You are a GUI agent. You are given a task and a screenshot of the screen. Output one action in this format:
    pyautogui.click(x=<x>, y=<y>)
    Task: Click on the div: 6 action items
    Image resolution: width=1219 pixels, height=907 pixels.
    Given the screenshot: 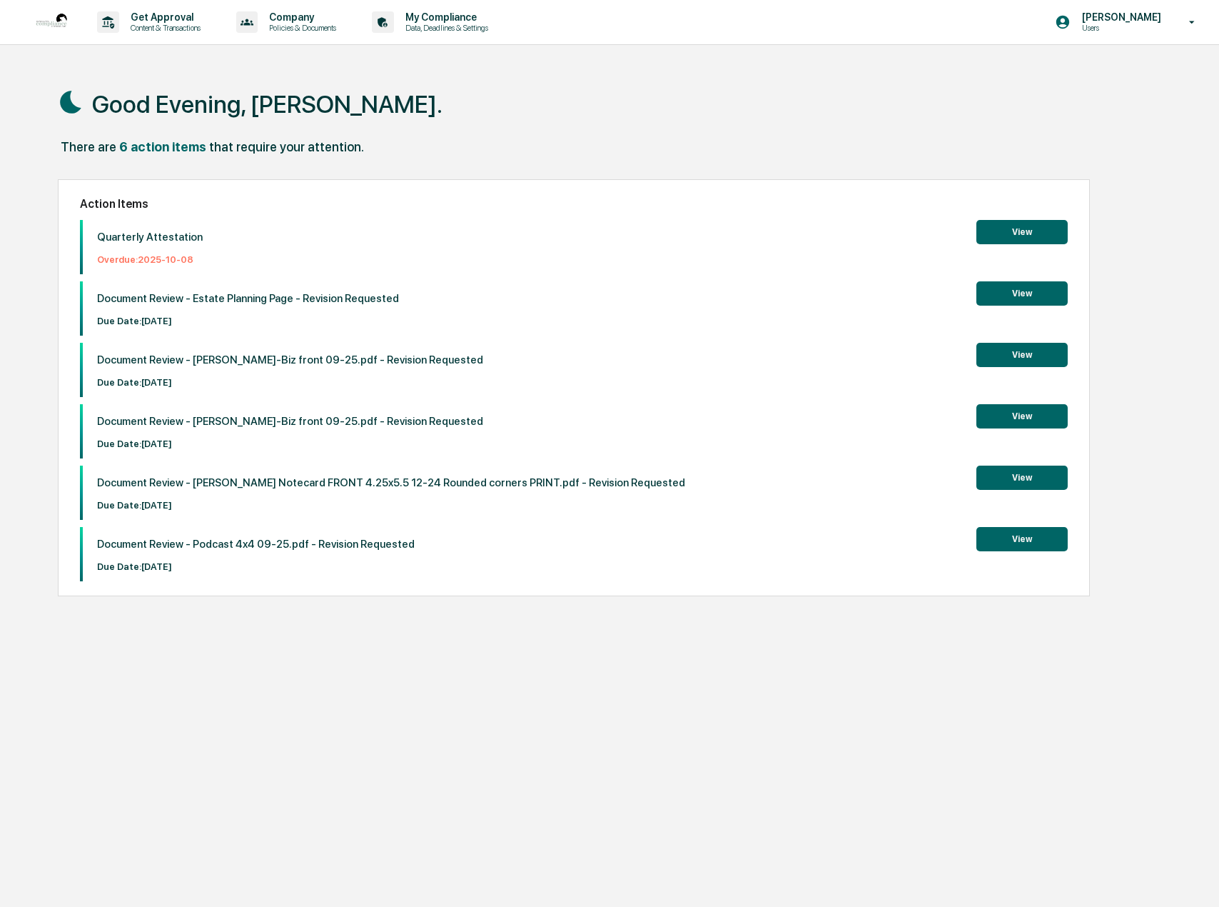 What is the action you would take?
    pyautogui.click(x=163, y=146)
    